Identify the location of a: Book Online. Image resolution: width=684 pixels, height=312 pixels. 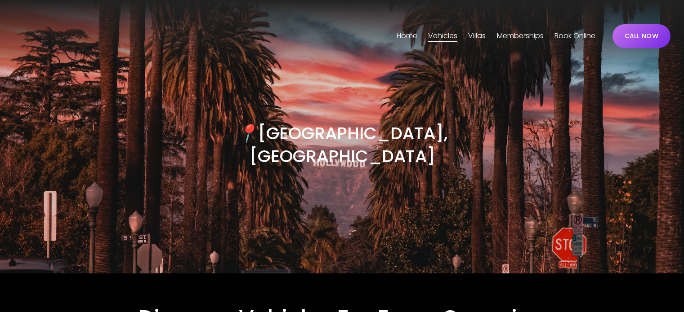
(574, 36).